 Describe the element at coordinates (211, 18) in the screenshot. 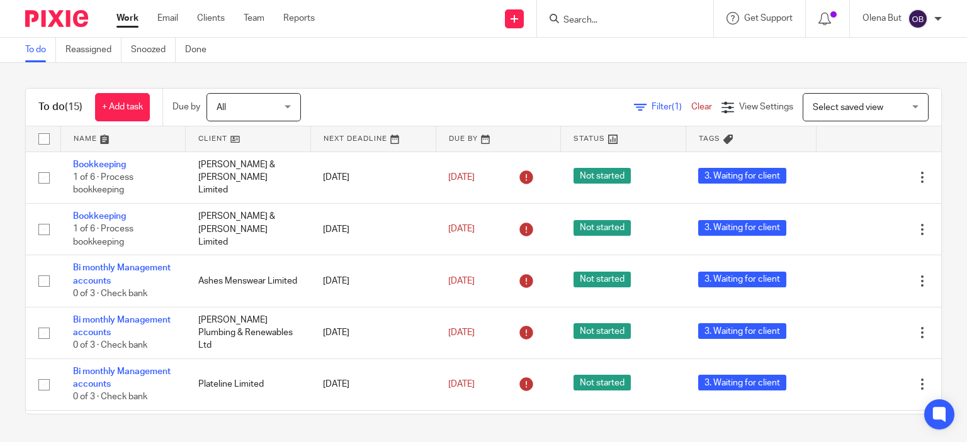

I see `a: Clients` at that location.